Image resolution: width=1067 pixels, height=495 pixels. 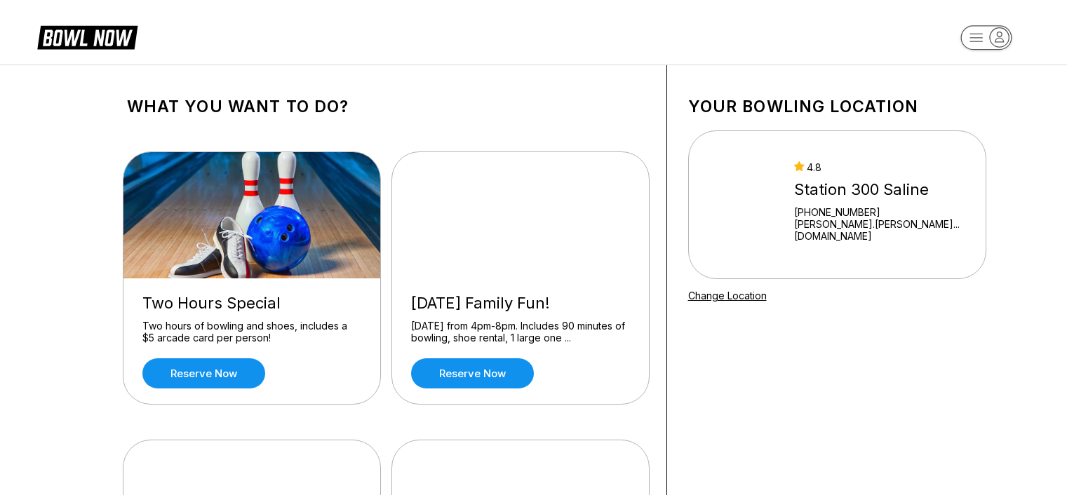 I want to click on div: Station 300 Saline, so click(x=881, y=189).